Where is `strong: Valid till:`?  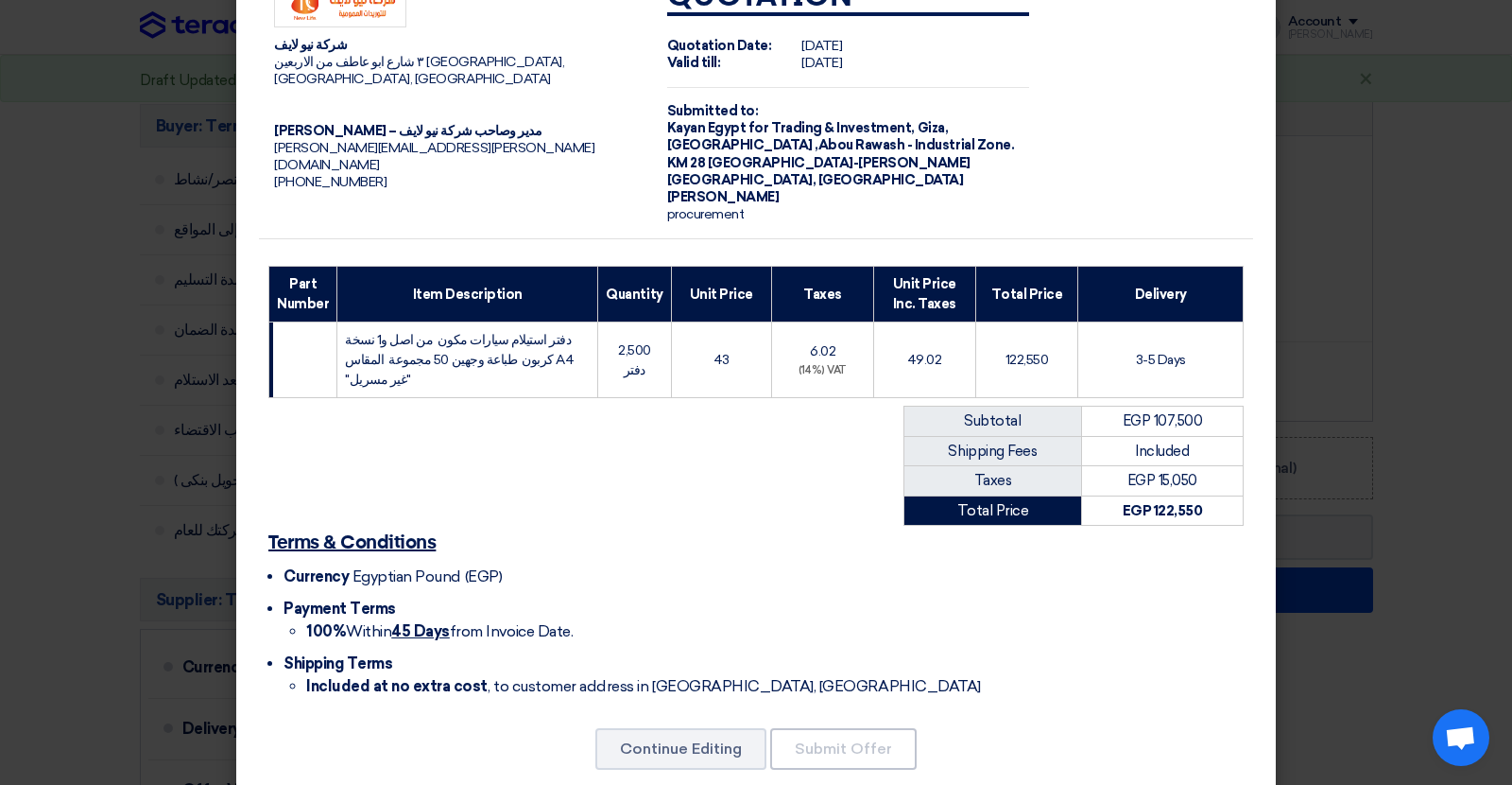
strong: Valid till: is located at coordinates (693, 63).